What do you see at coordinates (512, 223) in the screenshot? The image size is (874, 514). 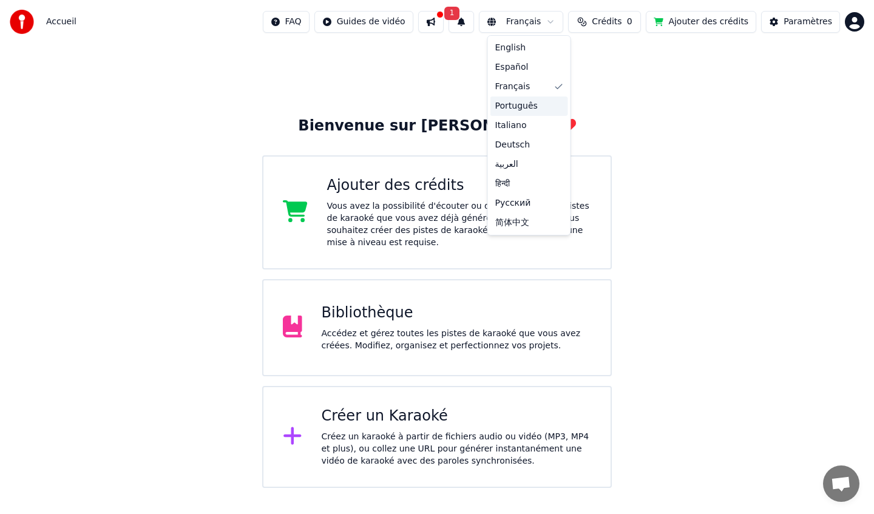 I see `span: 简体中文` at bounding box center [512, 223].